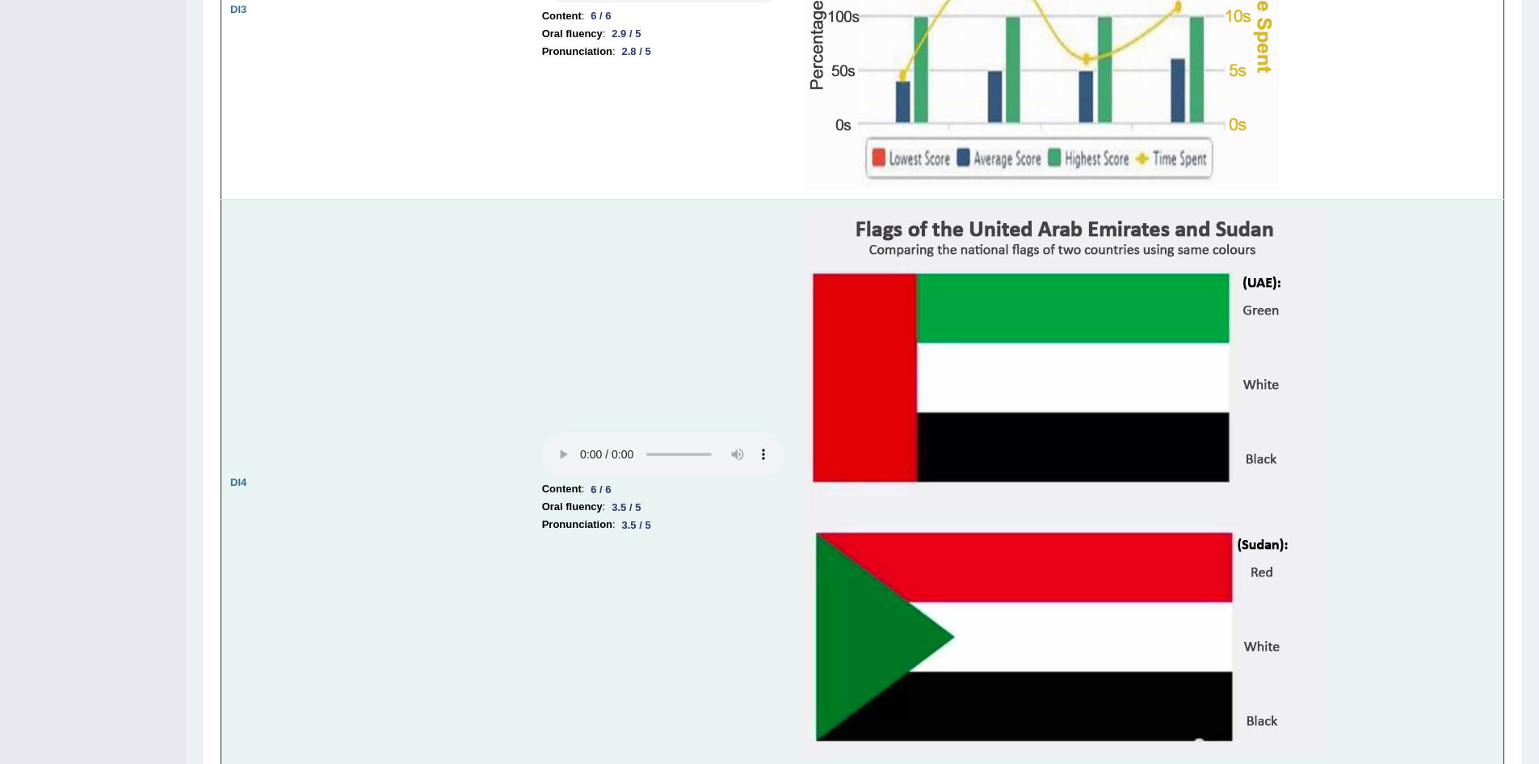 Image resolution: width=1539 pixels, height=764 pixels. Describe the element at coordinates (238, 482) in the screenshot. I see `b: DI4` at that location.